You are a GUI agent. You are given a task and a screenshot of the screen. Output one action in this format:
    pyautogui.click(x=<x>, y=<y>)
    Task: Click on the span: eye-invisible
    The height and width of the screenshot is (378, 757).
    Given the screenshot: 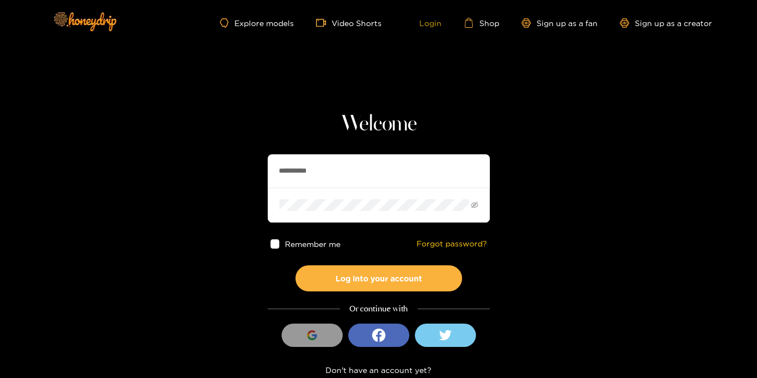 What is the action you would take?
    pyautogui.click(x=474, y=205)
    